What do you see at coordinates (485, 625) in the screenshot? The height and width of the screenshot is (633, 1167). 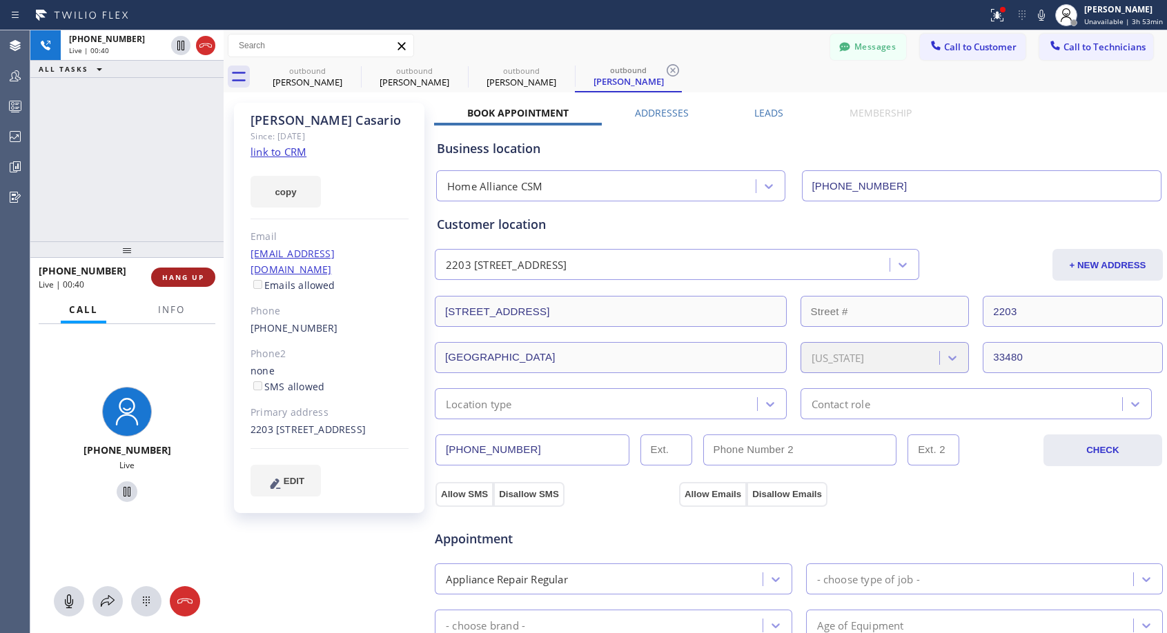 I see `div: - choose brand -` at bounding box center [485, 625].